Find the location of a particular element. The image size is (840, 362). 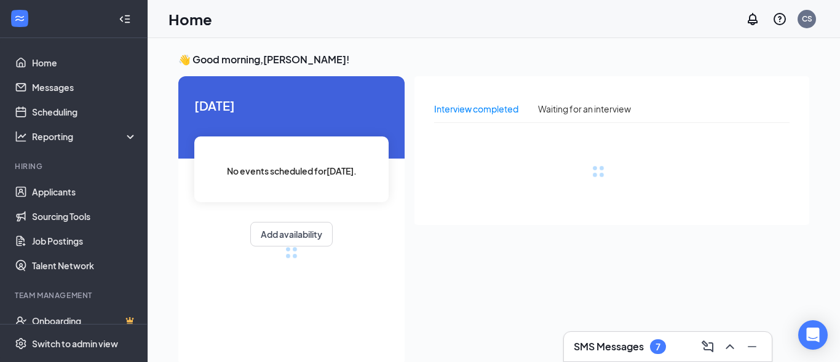

div: CS is located at coordinates (807, 18).